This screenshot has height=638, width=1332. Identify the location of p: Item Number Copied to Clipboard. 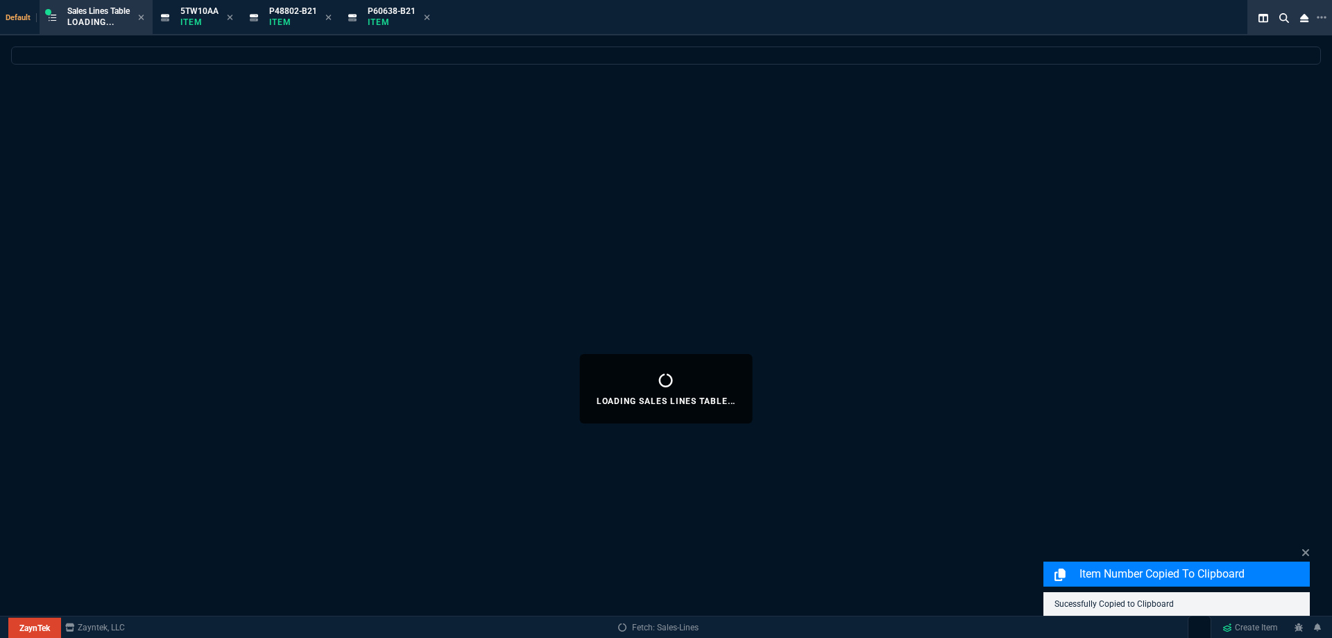
(1193, 574).